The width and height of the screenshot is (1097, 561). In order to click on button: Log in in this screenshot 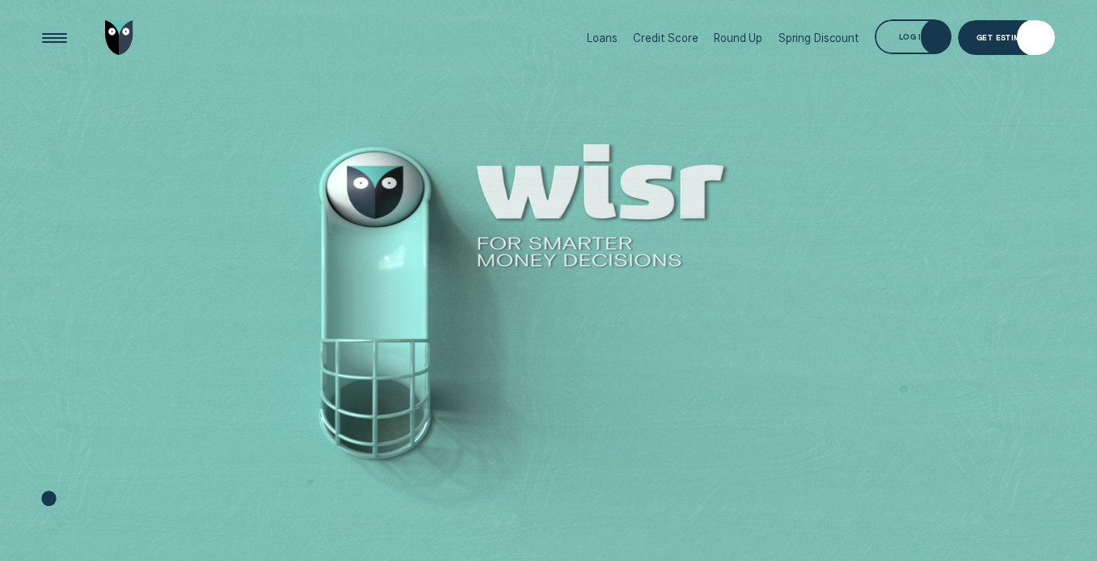, I will do `click(913, 36)`.